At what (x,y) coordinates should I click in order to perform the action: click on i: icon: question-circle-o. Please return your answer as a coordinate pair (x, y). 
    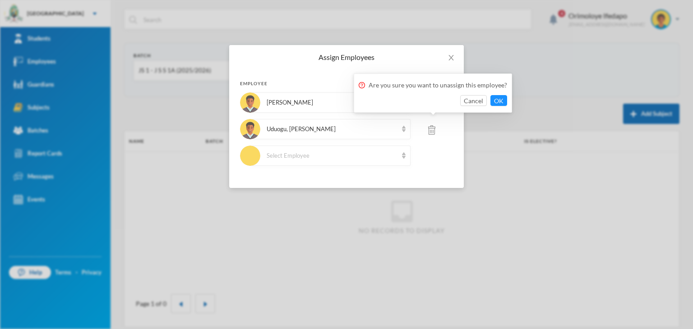
    Looking at the image, I should click on (362, 85).